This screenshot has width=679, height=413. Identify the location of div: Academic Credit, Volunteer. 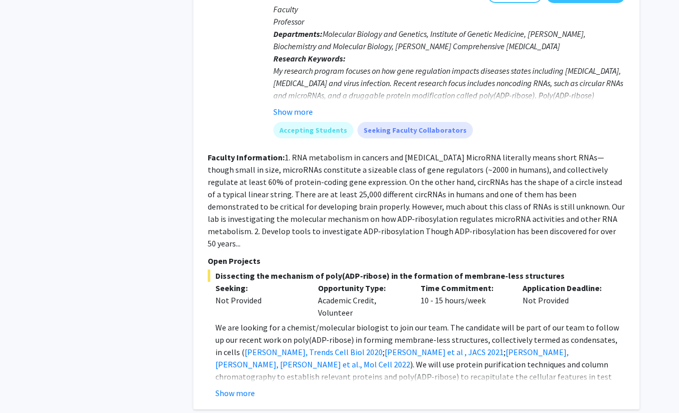
(361, 300).